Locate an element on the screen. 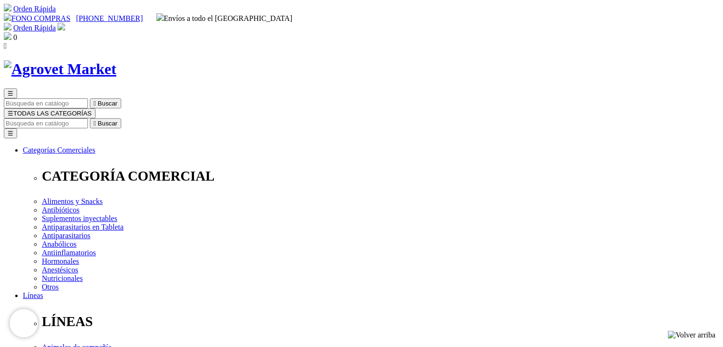 The width and height of the screenshot is (723, 347). span: Alimentos y Snacks is located at coordinates (72, 201).